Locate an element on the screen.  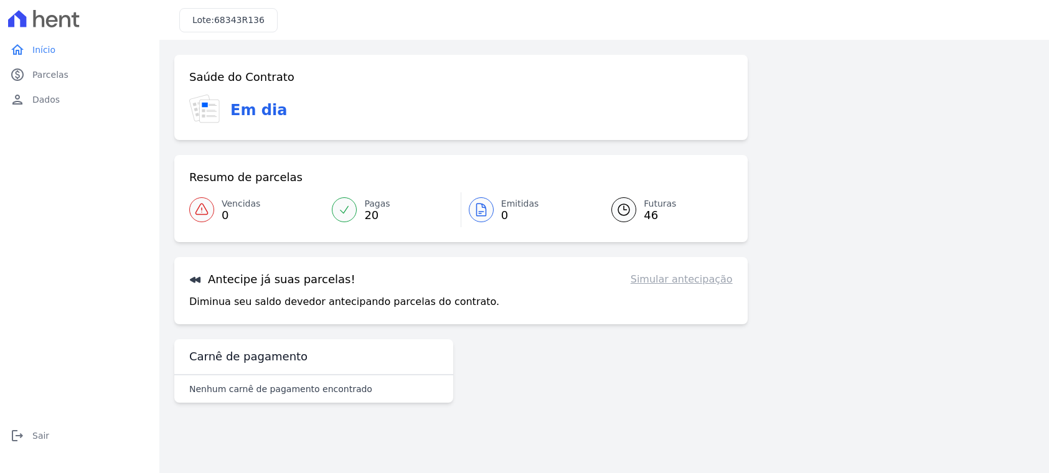
span: 20 is located at coordinates (377, 215).